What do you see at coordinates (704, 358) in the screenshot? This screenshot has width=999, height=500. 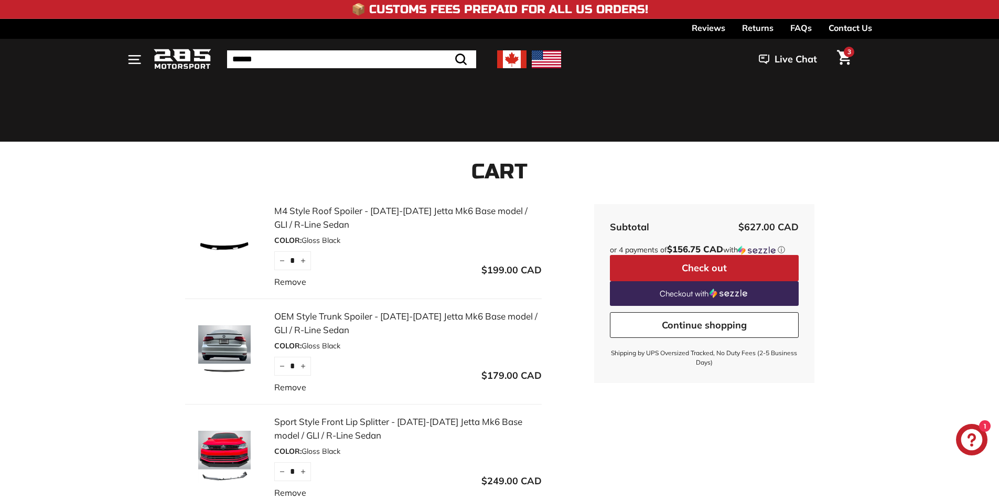 I see `small: Shipping by UPS Oversized Tracked, No Duty Fees (2-5 Business Days)` at bounding box center [704, 358].